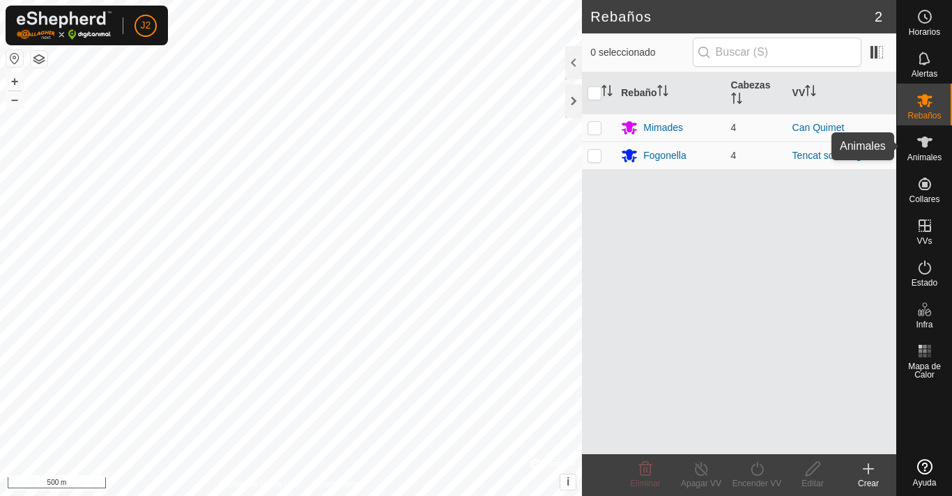  I want to click on span: Infra, so click(924, 325).